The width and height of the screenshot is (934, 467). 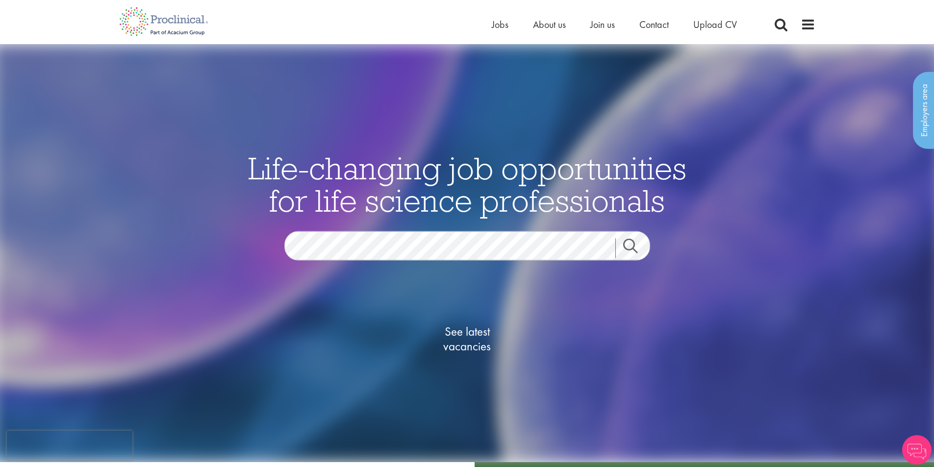 I want to click on span: Join us, so click(x=602, y=25).